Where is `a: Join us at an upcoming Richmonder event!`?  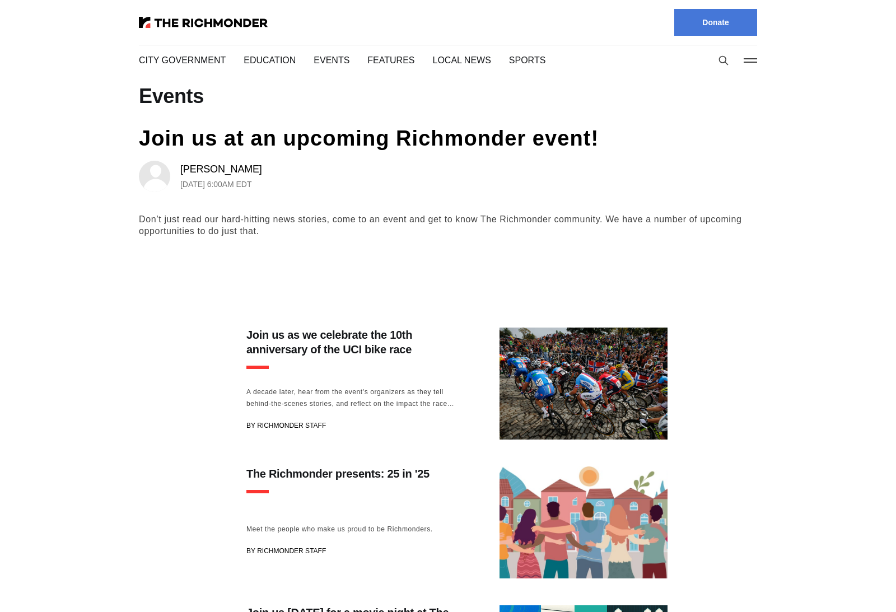 a: Join us at an upcoming Richmonder event! is located at coordinates (385, 138).